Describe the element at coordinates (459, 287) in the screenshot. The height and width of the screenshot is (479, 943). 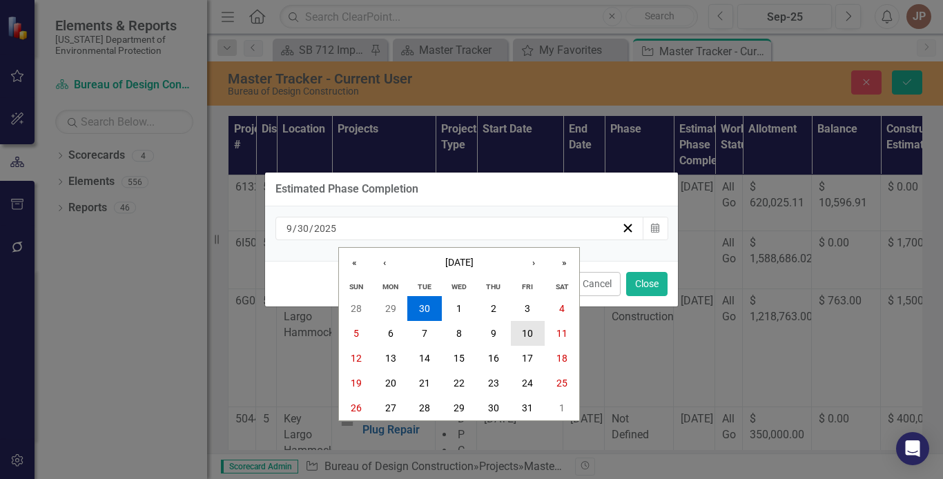
I see `abbr: Wednesday` at that location.